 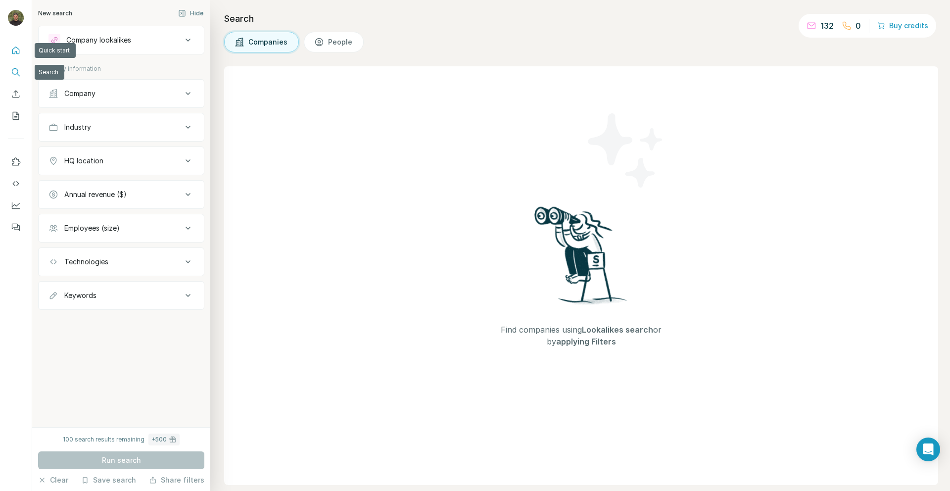 I want to click on div: Open Intercom Messenger, so click(x=928, y=449).